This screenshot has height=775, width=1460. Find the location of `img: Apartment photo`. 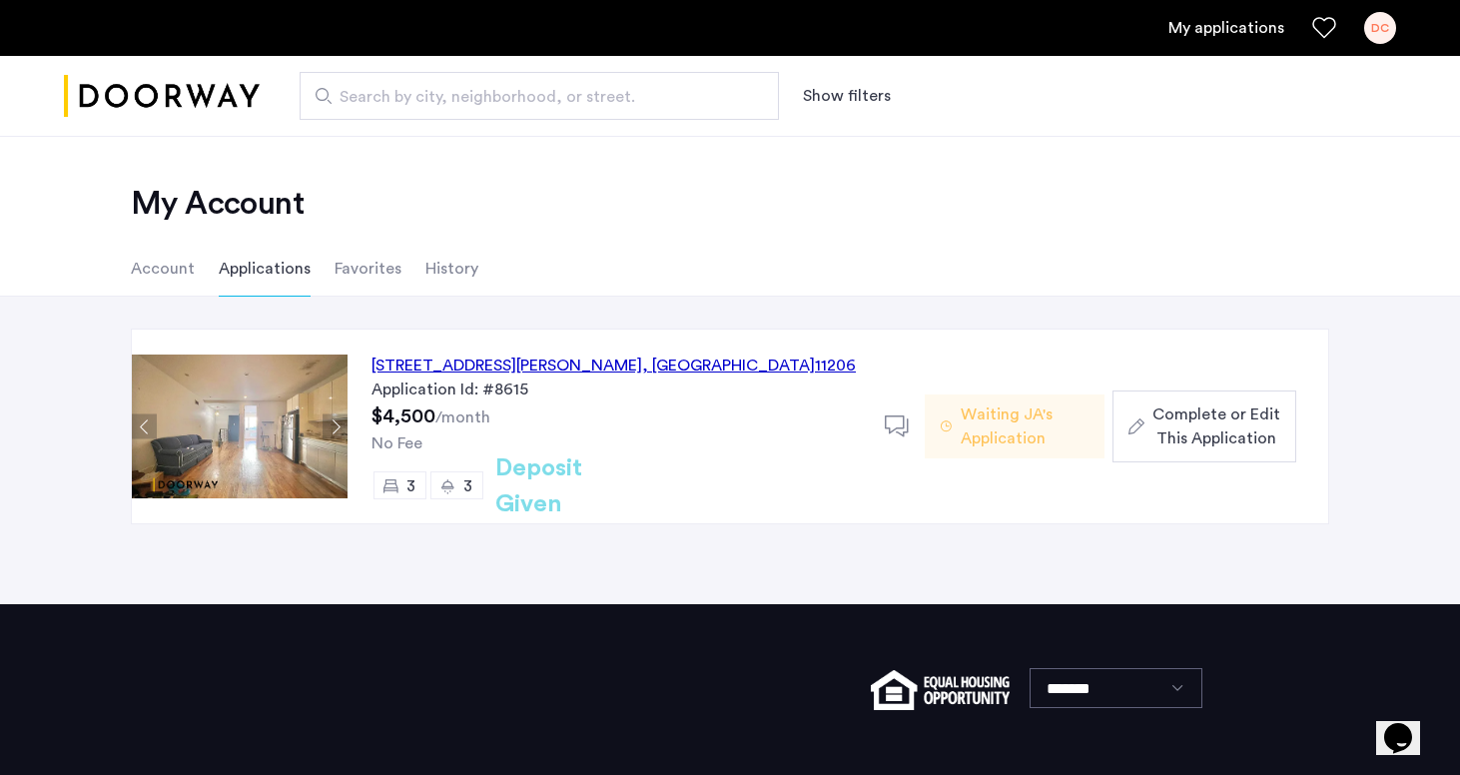

img: Apartment photo is located at coordinates (240, 427).